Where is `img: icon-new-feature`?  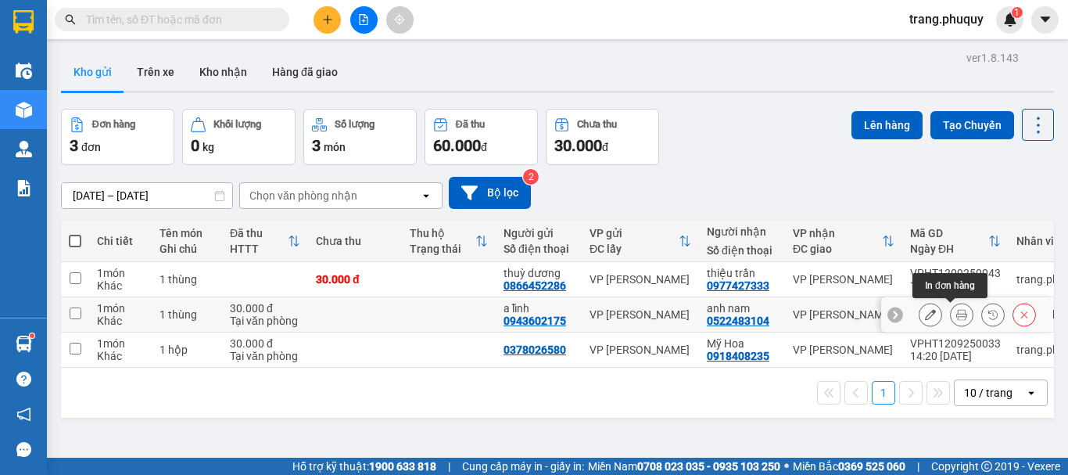
img: icon-new-feature is located at coordinates (1011, 20).